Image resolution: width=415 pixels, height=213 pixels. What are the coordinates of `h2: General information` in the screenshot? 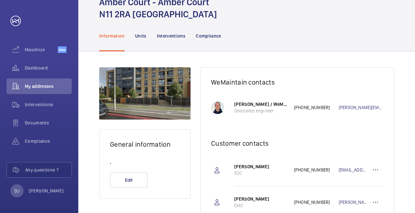 It's located at (145, 144).